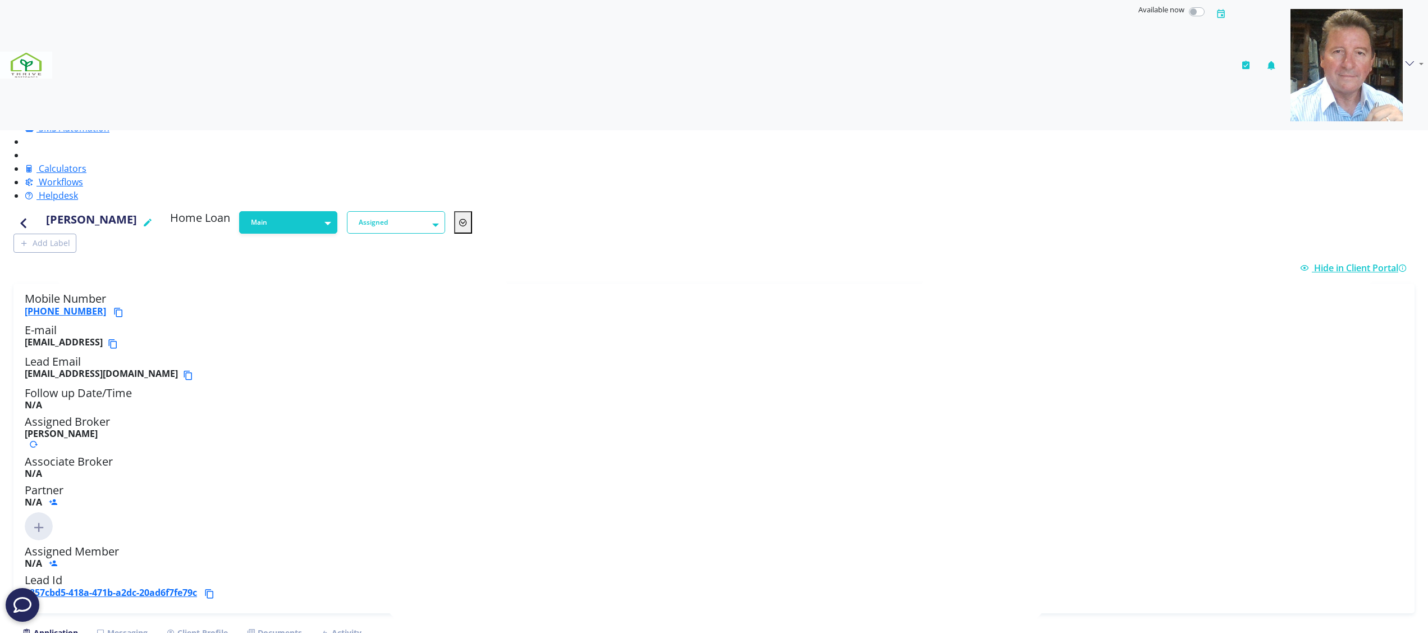  Describe the element at coordinates (714, 337) in the screenshot. I see `h5: E-mail` at that location.